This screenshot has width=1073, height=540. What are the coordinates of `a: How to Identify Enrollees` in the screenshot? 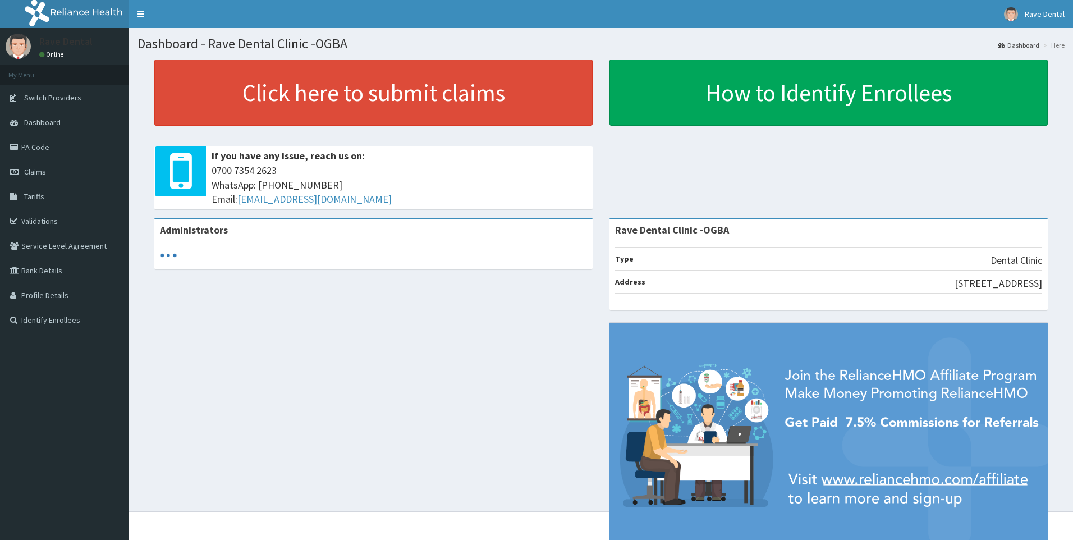 It's located at (828, 93).